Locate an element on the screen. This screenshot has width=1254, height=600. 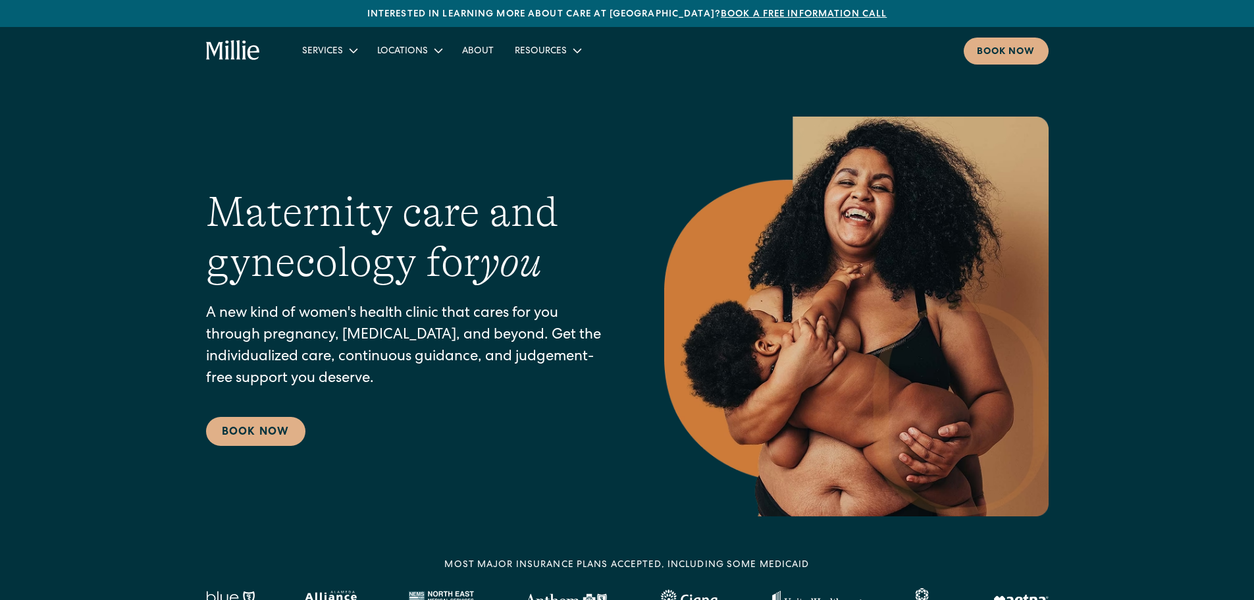
a: About is located at coordinates (478, 50).